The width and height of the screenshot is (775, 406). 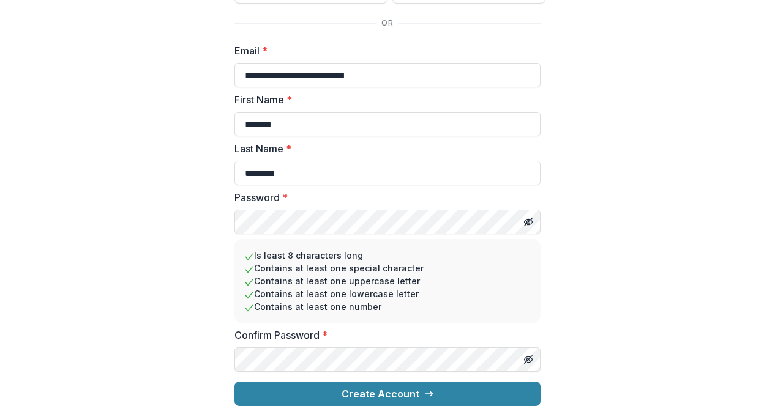 What do you see at coordinates (384, 100) in the screenshot?
I see `label: First Name` at bounding box center [384, 100].